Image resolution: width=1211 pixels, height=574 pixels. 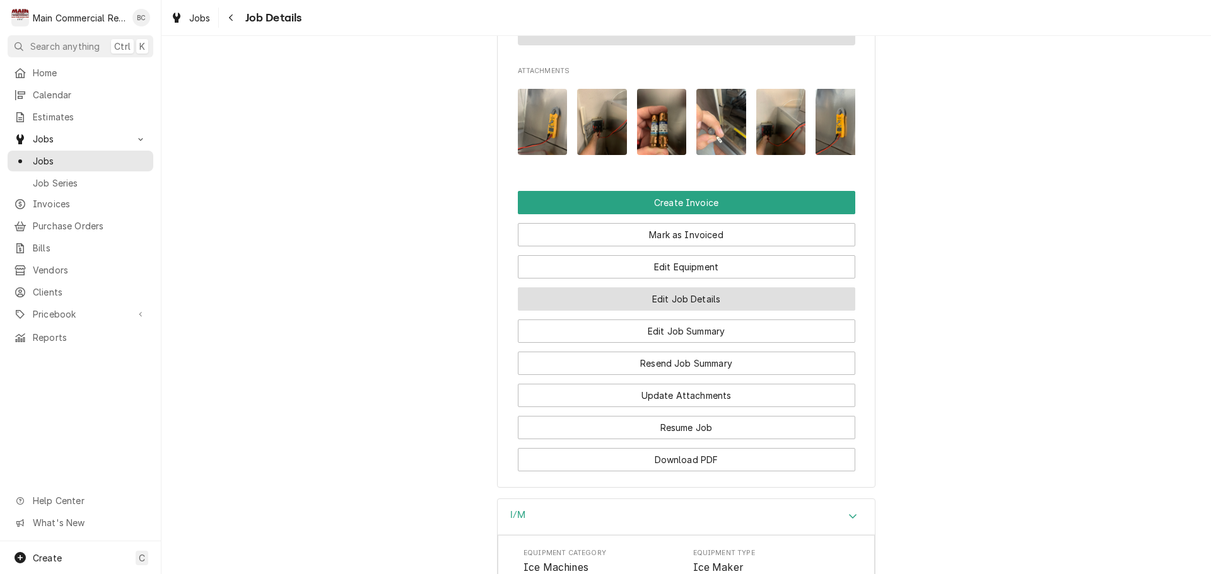 What do you see at coordinates (721, 122) in the screenshot?
I see `img: 0VtNqrRJRUODJOpaaUqW` at bounding box center [721, 122].